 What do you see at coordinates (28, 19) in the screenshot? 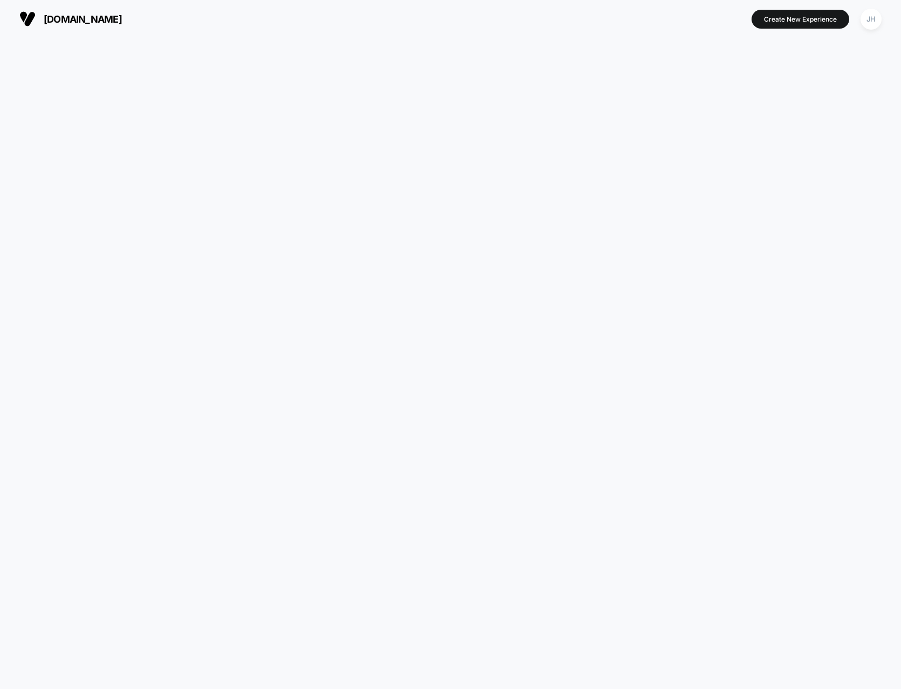
I see `img: Visually logo` at bounding box center [28, 19].